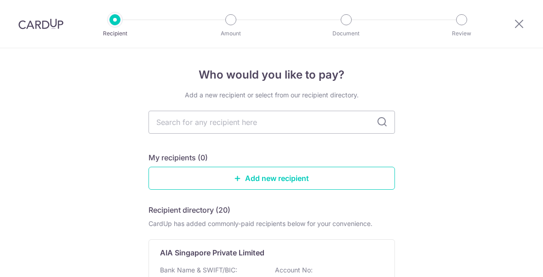 The image size is (543, 277). Describe the element at coordinates (190, 210) in the screenshot. I see `h5: Recipient directory (20)` at that location.